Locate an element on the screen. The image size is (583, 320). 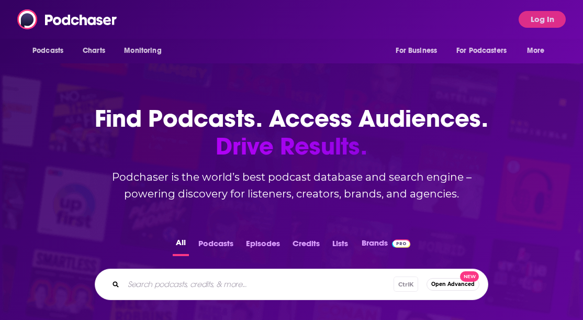
img: Podchaser - Follow, Share and Rate Podcasts is located at coordinates (67, 19).